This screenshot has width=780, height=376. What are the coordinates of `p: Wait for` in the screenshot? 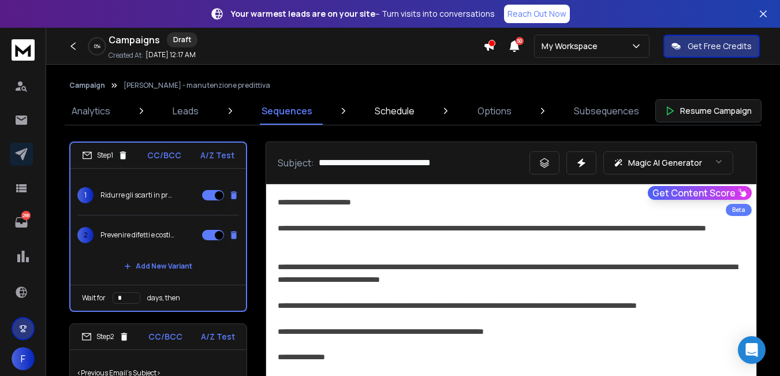 It's located at (94, 298).